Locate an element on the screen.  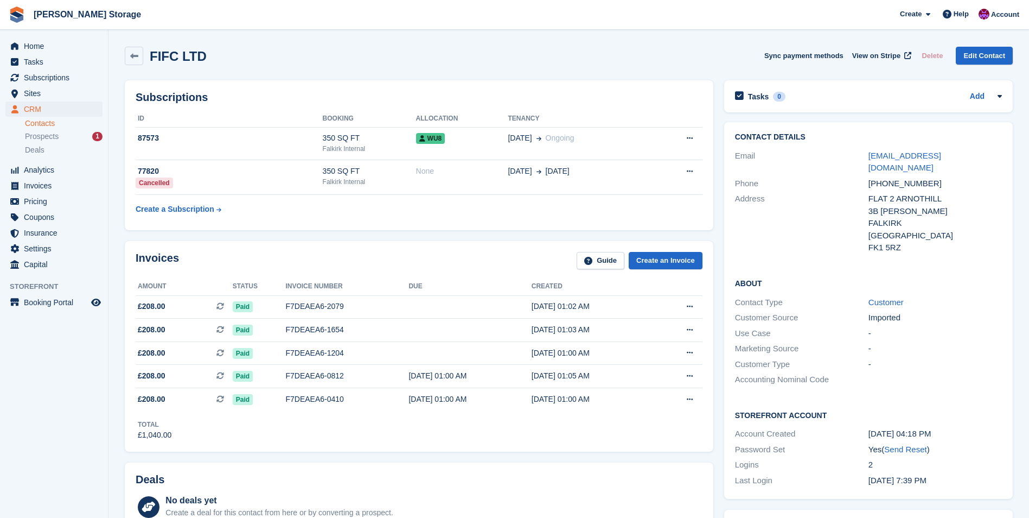
img: Audra Whitelaw is located at coordinates (984, 14).